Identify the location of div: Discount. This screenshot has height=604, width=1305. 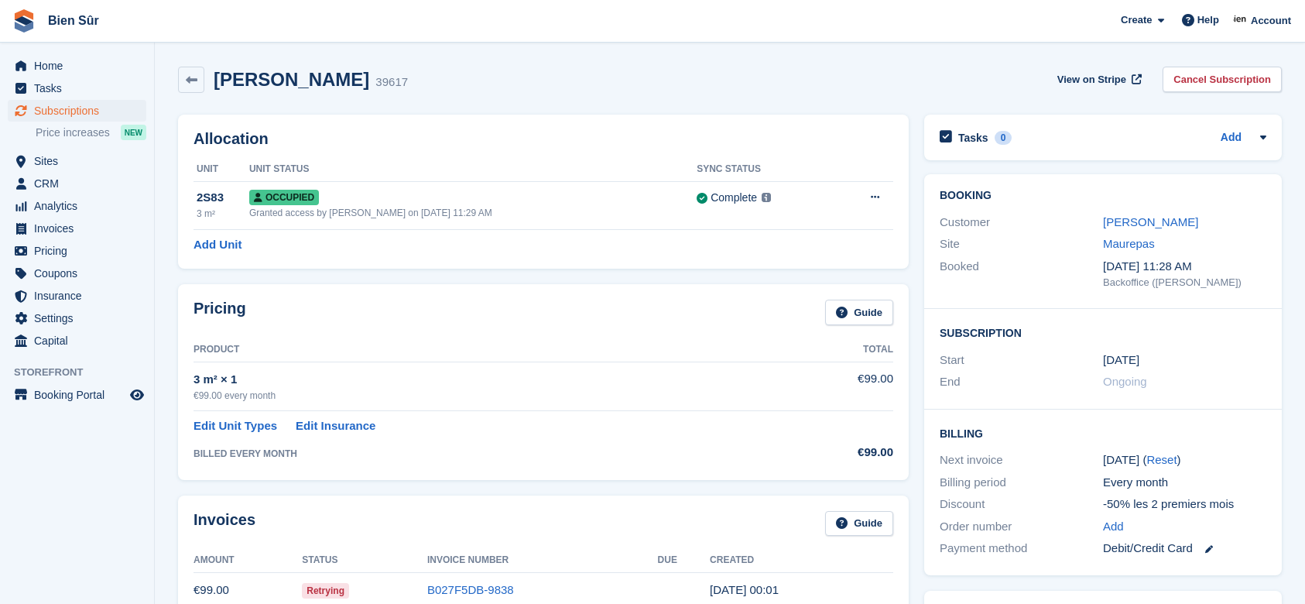
(1021, 504).